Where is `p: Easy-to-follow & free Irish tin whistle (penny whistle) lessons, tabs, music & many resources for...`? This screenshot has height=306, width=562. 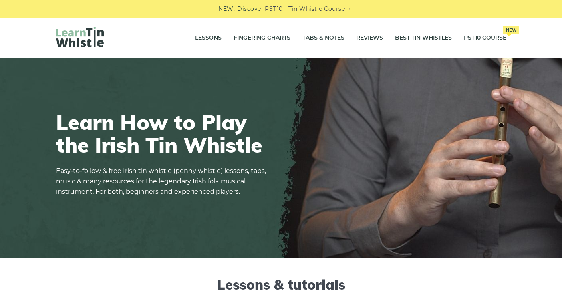
p: Easy-to-follow & free Irish tin whistle (penny whistle) lessons, tabs, music & many resources for... is located at coordinates (164, 181).